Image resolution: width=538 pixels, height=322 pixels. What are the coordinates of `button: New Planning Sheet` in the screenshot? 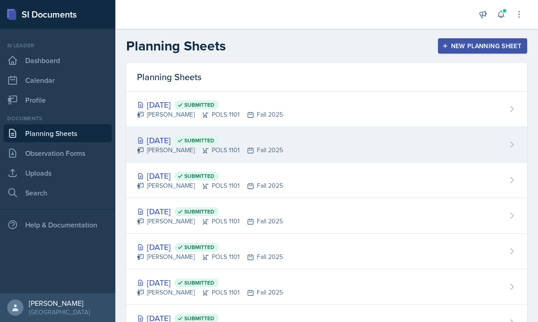 It's located at (483, 46).